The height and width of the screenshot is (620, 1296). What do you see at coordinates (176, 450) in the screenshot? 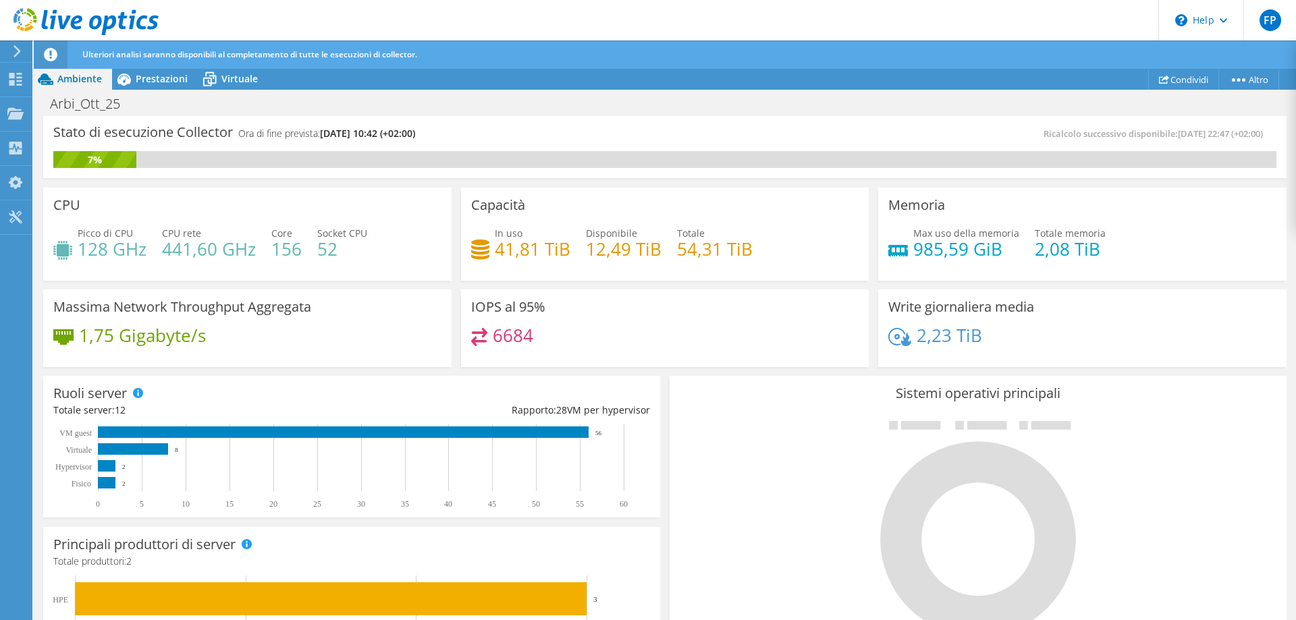
I see `text: 8` at bounding box center [176, 450].